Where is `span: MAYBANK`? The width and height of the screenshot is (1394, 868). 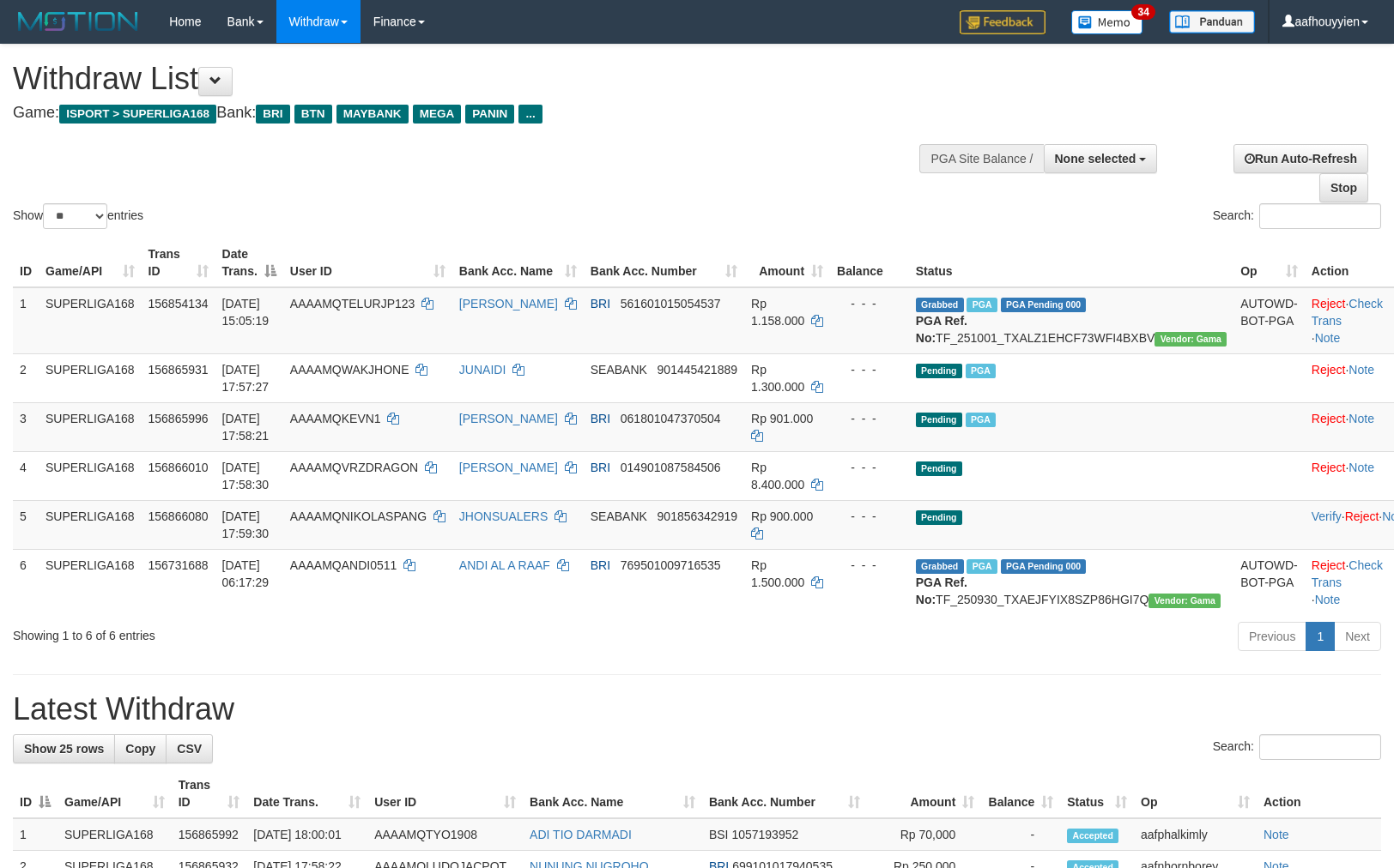 span: MAYBANK is located at coordinates (372, 114).